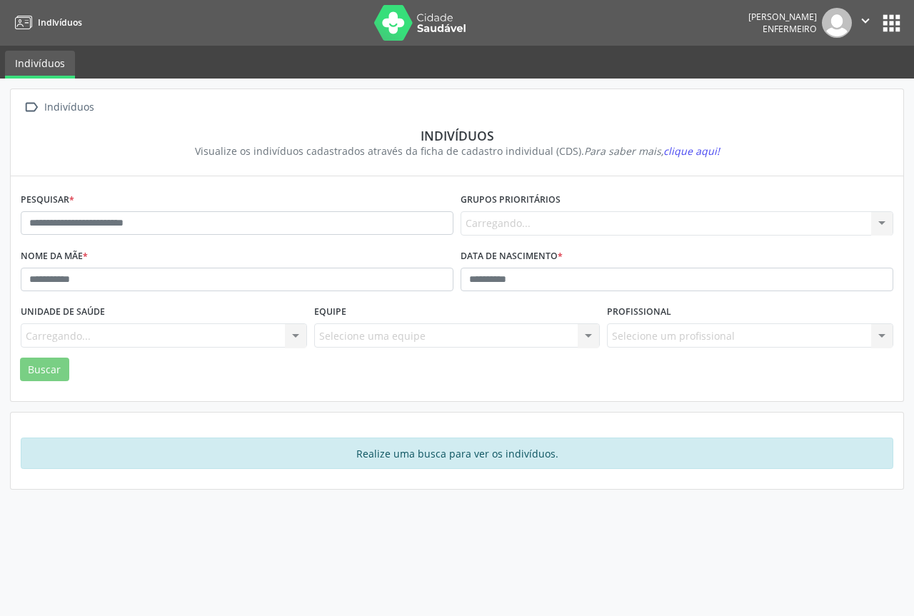 This screenshot has height=616, width=914. Describe the element at coordinates (790, 29) in the screenshot. I see `span: Enfermeiro` at that location.